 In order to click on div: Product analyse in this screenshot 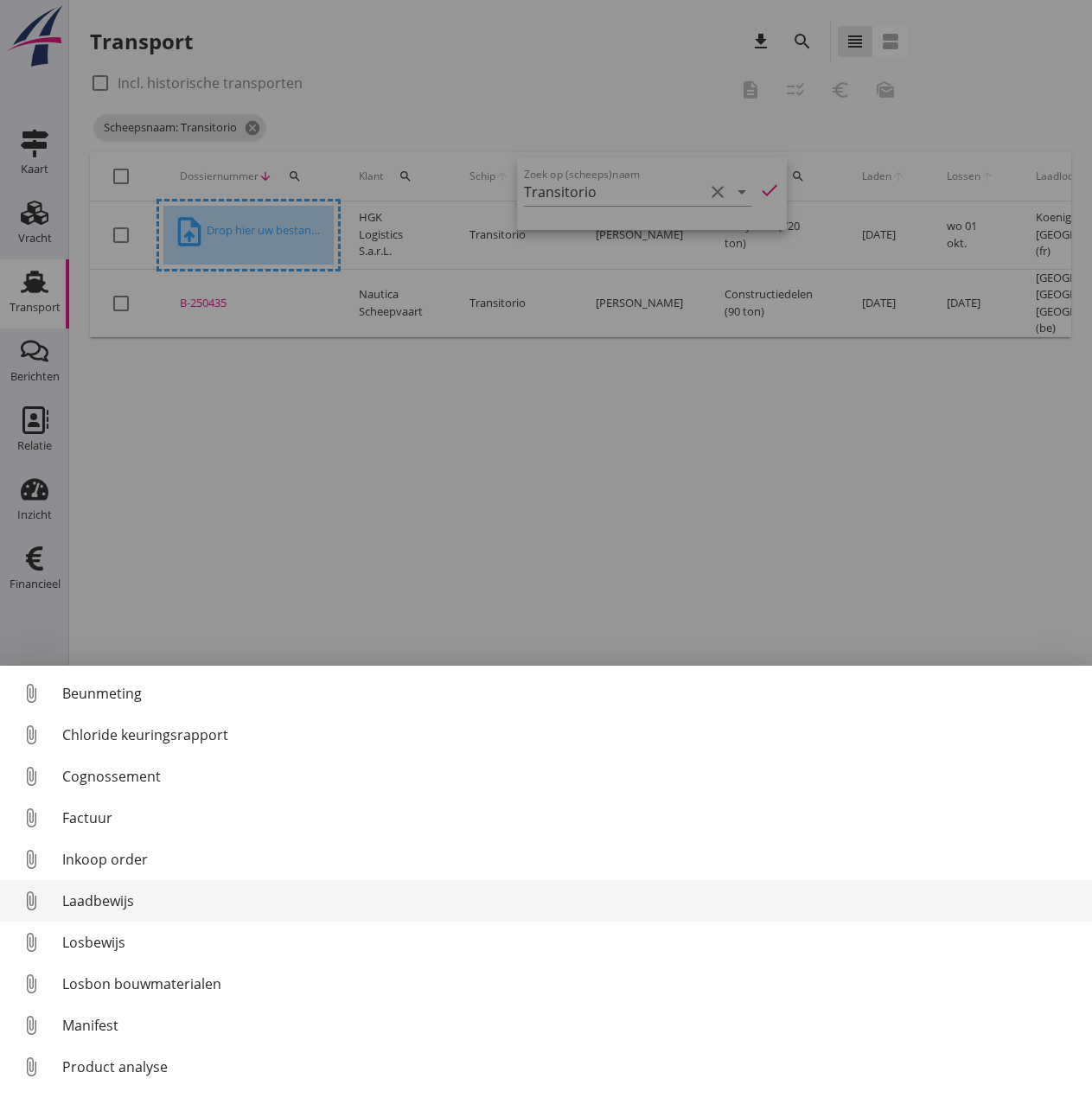, I will do `click(569, 1067)`.